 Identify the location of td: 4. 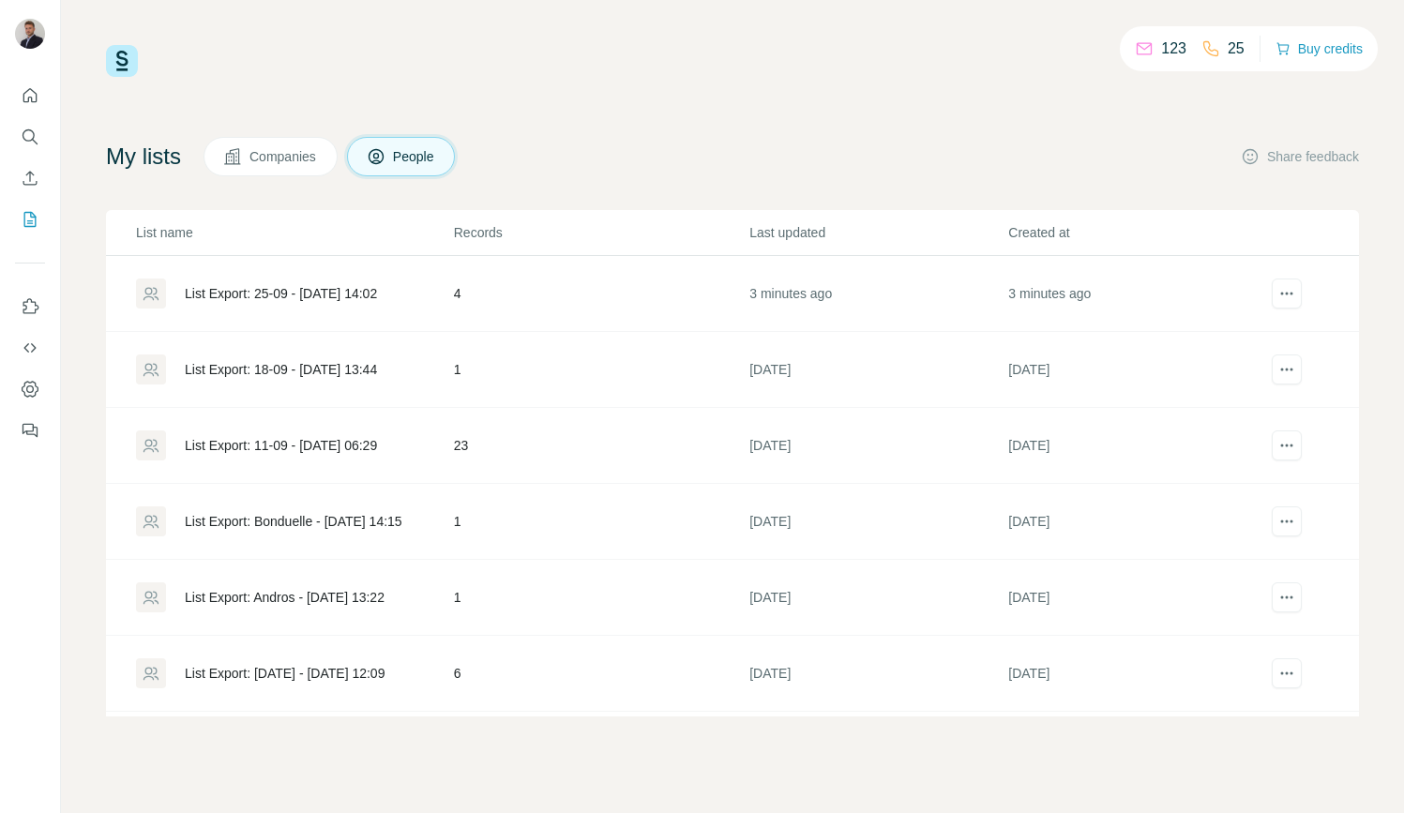
(601, 294).